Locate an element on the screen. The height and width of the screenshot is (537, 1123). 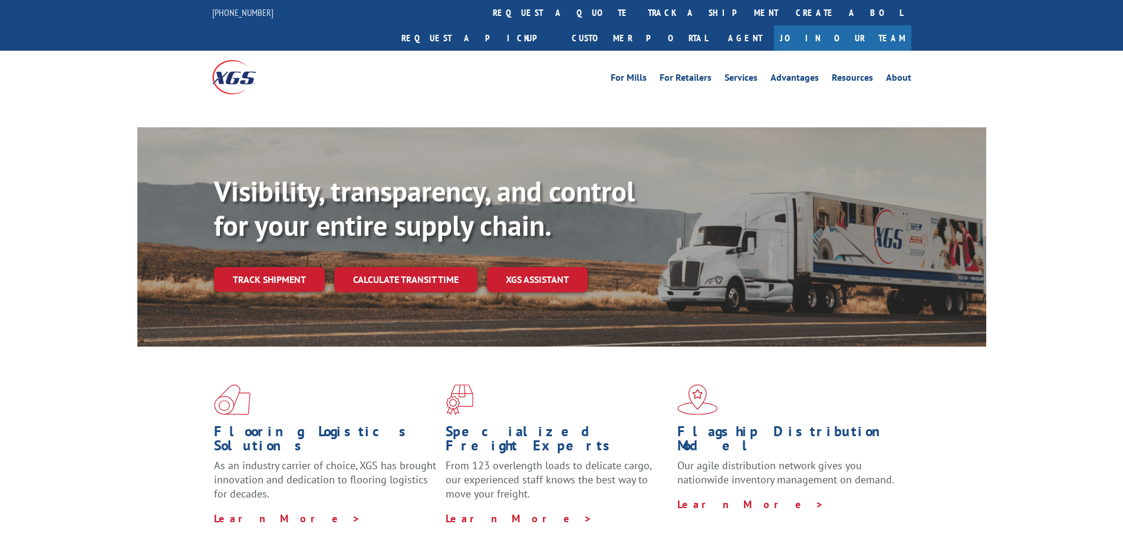
h1: Flooring Logistics Solutions is located at coordinates (325, 442).